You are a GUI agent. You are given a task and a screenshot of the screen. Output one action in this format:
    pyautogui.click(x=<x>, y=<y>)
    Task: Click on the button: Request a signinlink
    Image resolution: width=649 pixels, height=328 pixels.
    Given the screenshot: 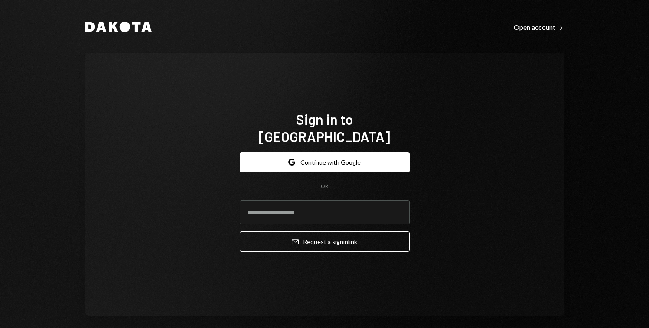 What is the action you would take?
    pyautogui.click(x=324, y=241)
    